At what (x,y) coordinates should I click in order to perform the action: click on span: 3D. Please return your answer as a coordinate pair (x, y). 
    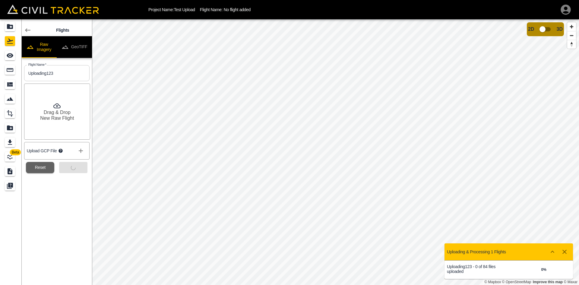
    Looking at the image, I should click on (559, 29).